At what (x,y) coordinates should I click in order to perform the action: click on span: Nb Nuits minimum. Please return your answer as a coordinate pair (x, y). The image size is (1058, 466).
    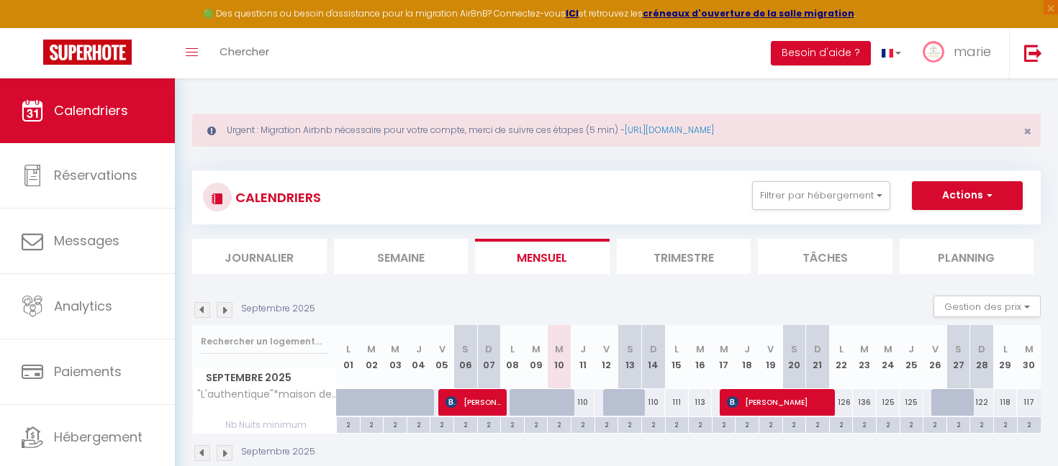
    Looking at the image, I should click on (264, 425).